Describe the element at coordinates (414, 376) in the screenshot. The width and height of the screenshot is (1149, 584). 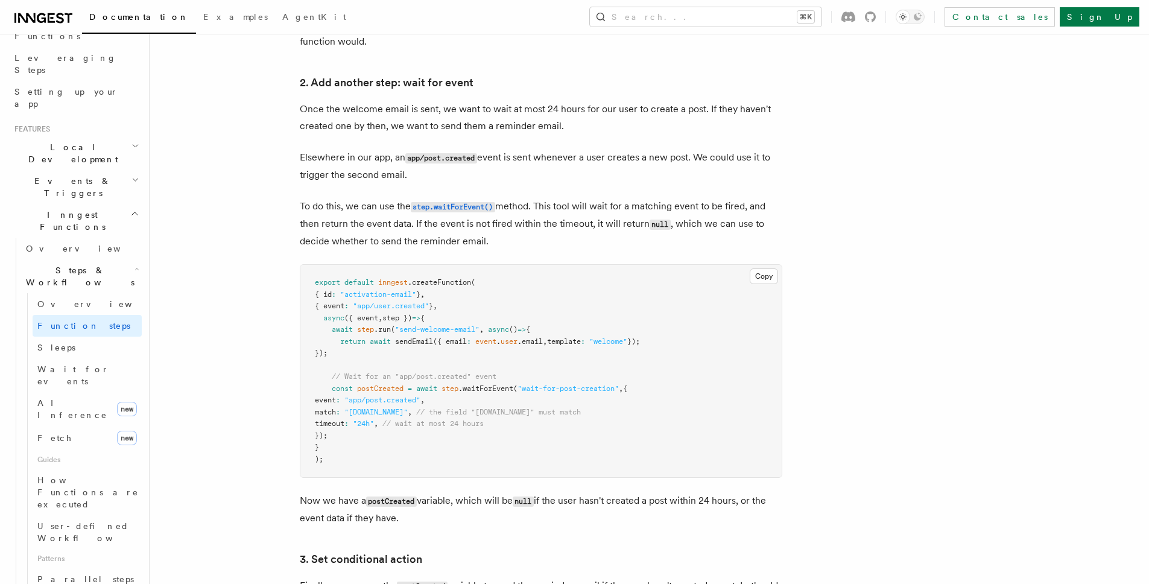
I see `span: // Wait for an "app/post.created" event` at that location.